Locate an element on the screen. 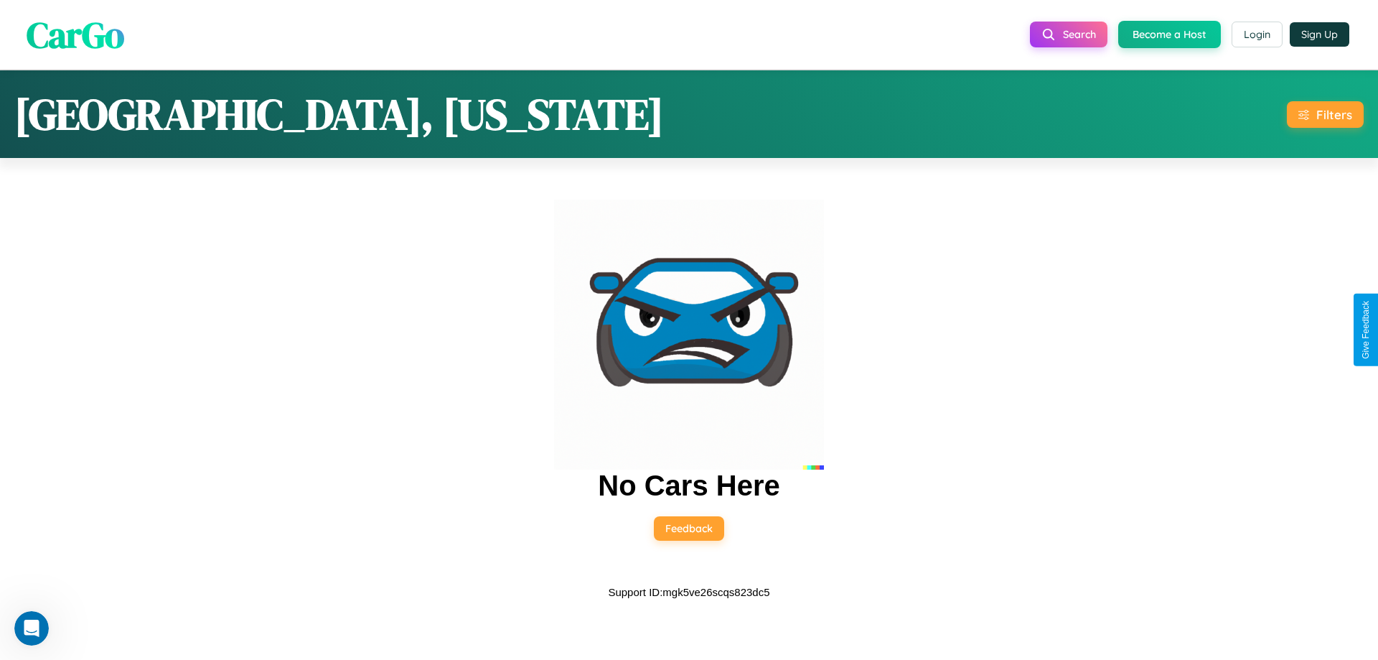  button: Sign Up is located at coordinates (1319, 34).